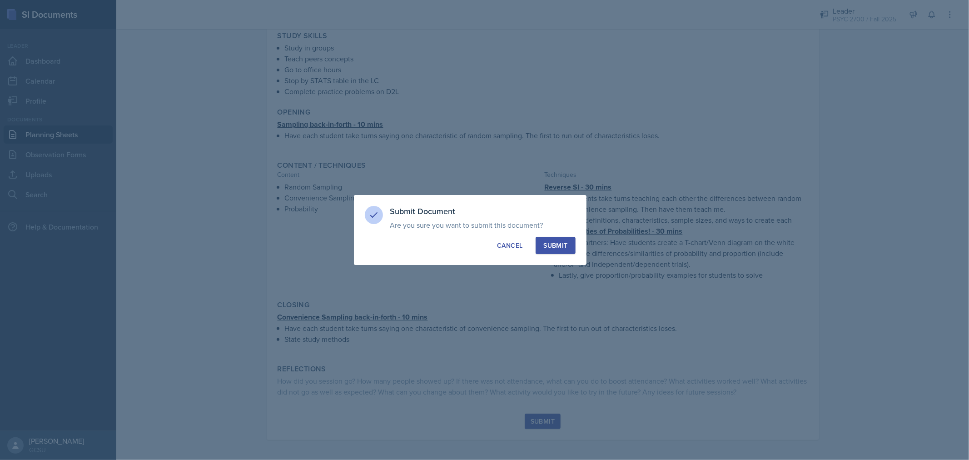 The height and width of the screenshot is (460, 969). What do you see at coordinates (555, 245) in the screenshot?
I see `div: Submit` at bounding box center [555, 245].